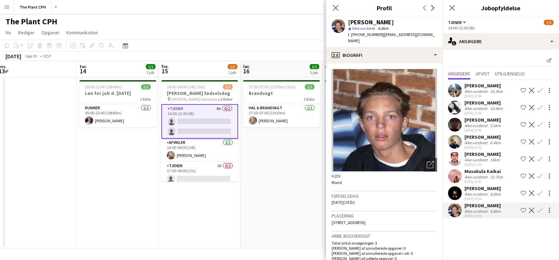 The image size is (559, 260). What do you see at coordinates (495, 160) in the screenshot?
I see `div: 15km` at bounding box center [495, 160].